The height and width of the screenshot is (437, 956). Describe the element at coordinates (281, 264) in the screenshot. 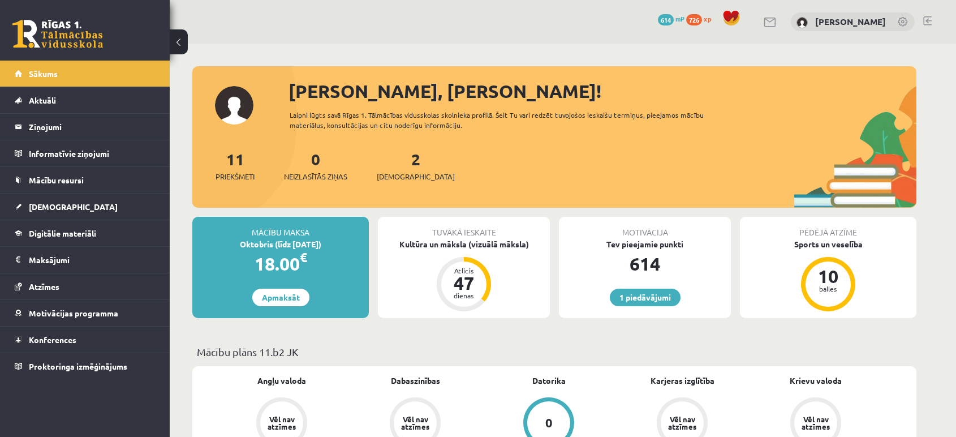

I see `div: 18.00` at that location.